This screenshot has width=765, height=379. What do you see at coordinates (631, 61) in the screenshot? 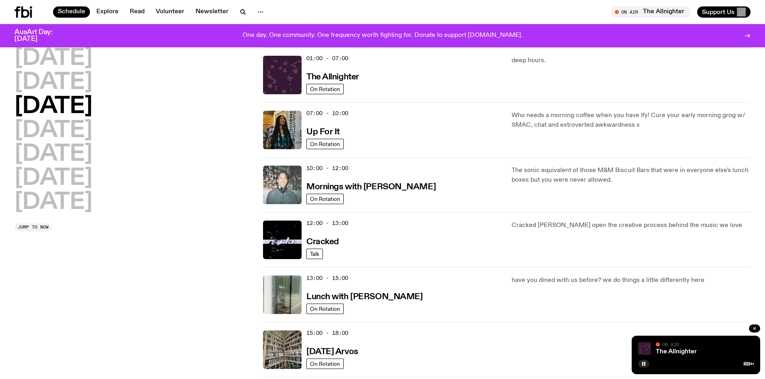
I see `p: deep hours.` at bounding box center [631, 61].